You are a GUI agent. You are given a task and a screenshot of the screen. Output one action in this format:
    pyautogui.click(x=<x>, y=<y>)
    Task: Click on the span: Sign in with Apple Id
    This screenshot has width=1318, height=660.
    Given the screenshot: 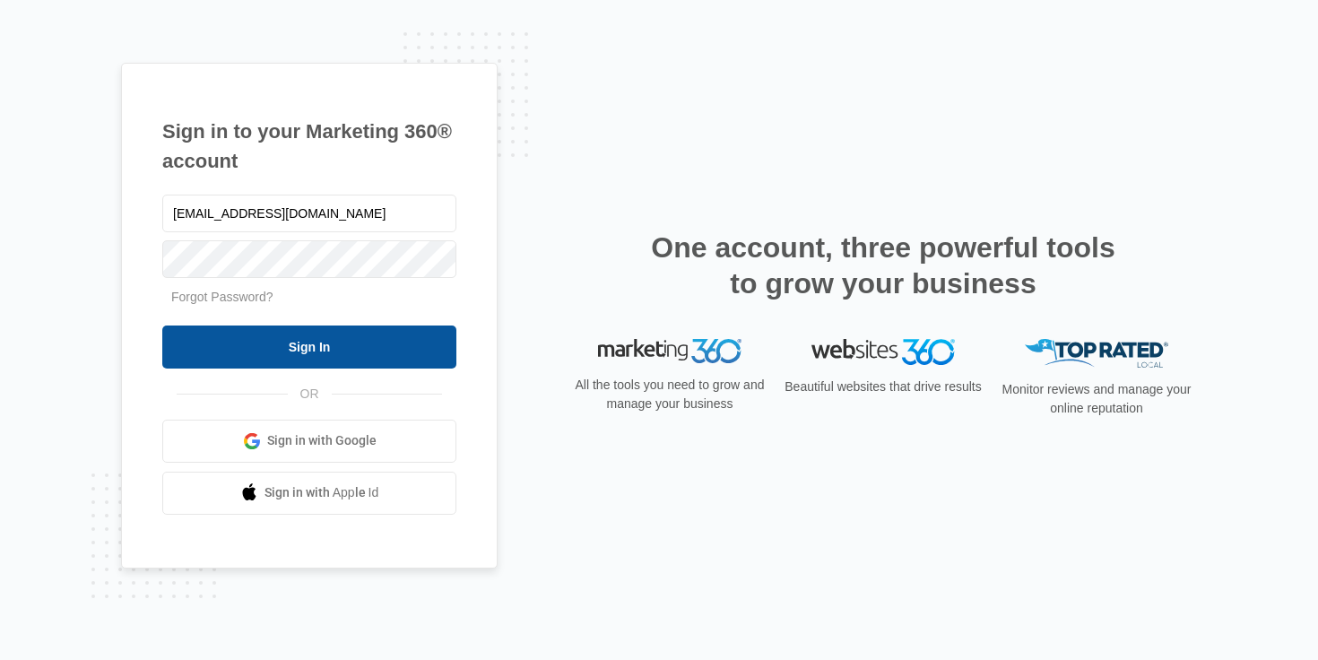 What is the action you would take?
    pyautogui.click(x=322, y=492)
    